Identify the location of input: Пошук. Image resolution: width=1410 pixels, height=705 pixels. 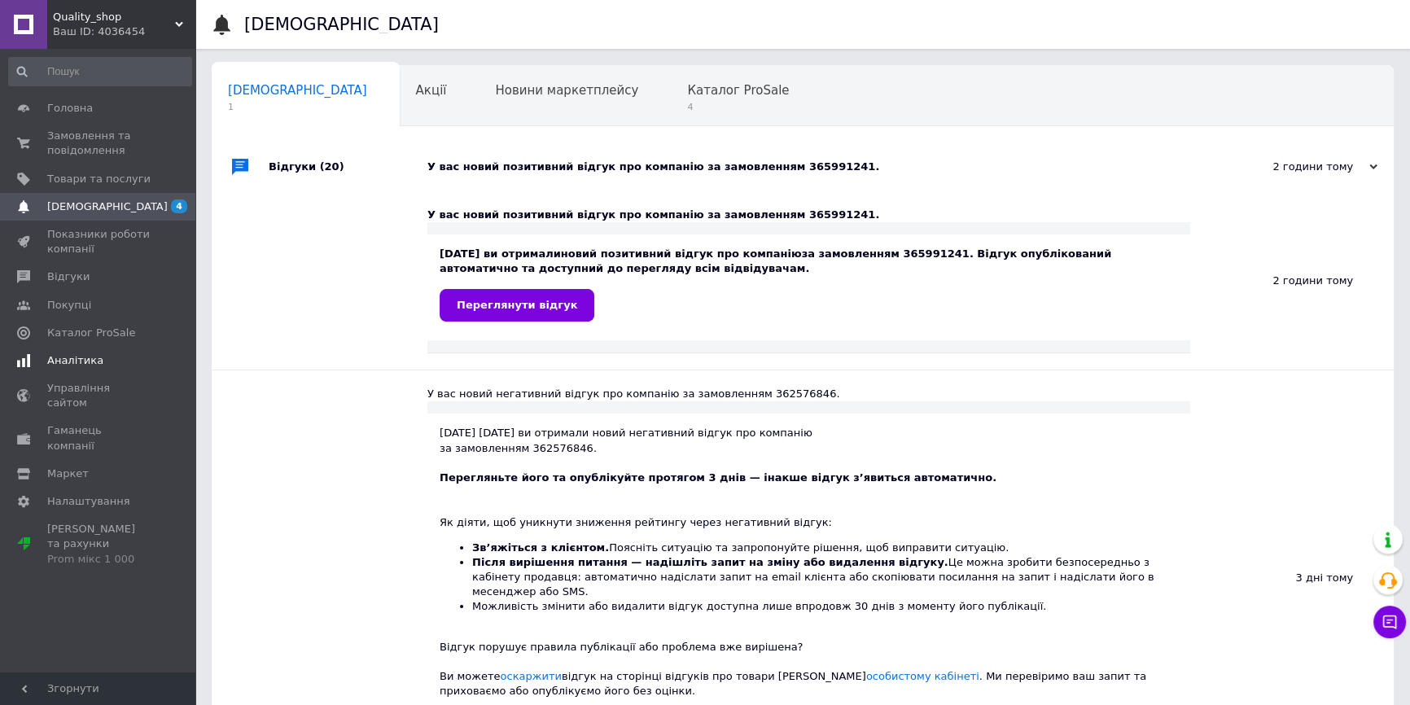
(100, 72).